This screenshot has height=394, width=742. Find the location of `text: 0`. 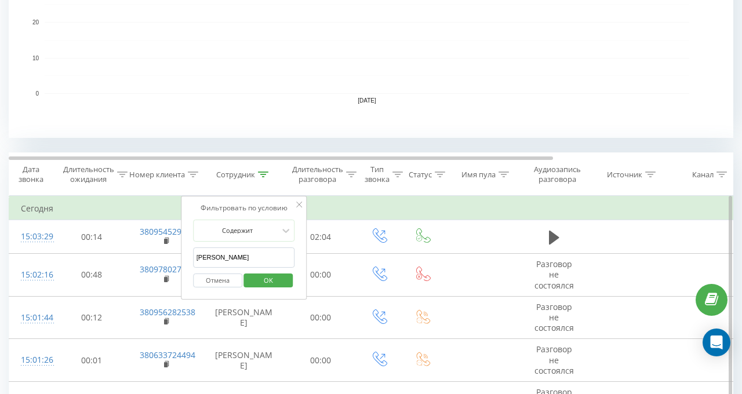

text: 0 is located at coordinates (37, 93).